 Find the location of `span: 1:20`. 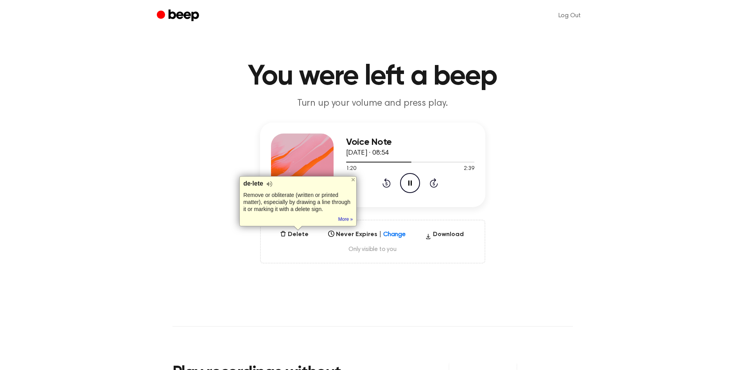

span: 1:20 is located at coordinates (351, 169).